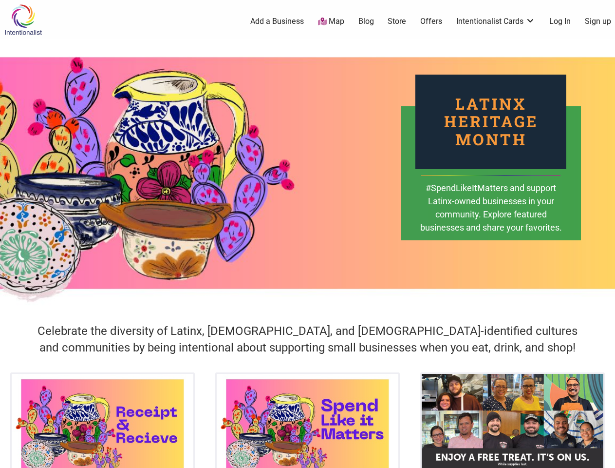  What do you see at coordinates (491, 122) in the screenshot?
I see `div: Latinx Heritage Month` at bounding box center [491, 122].